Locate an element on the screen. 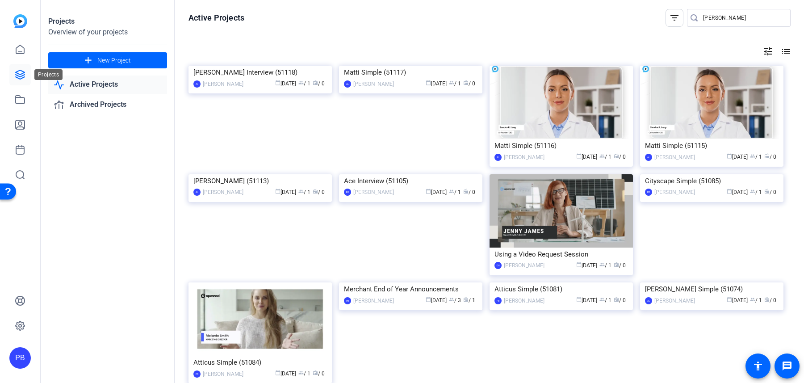  input: Search is located at coordinates (744, 18).